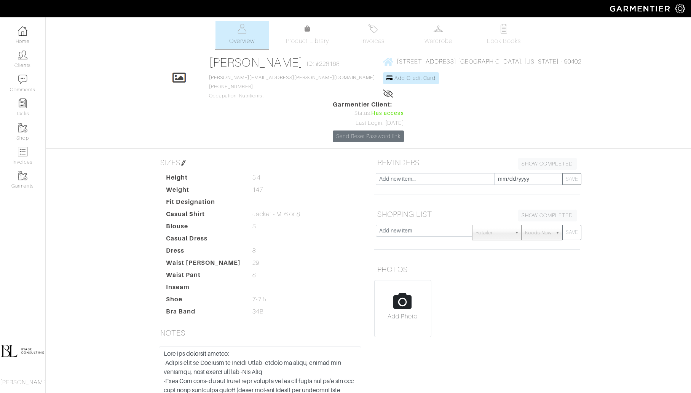 This screenshot has height=393, width=691. I want to click on span: Wardrobe, so click(438, 41).